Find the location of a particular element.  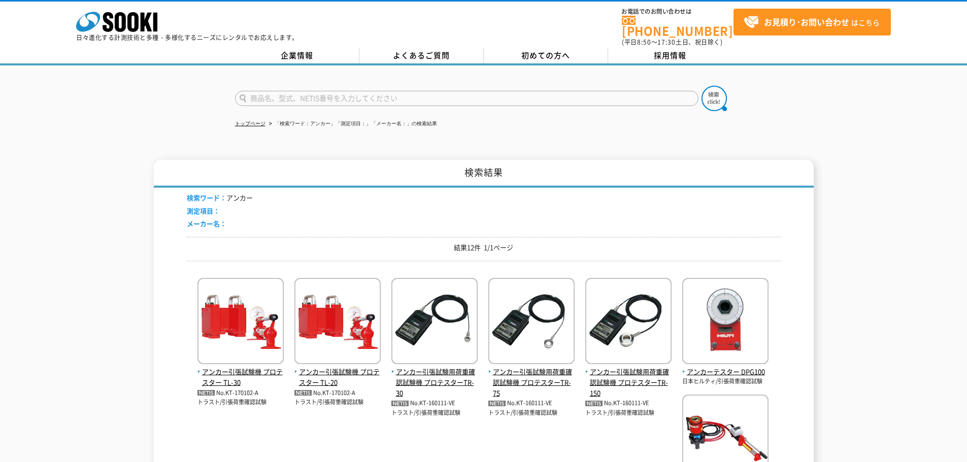

h1: 検索結果 is located at coordinates (484, 174).